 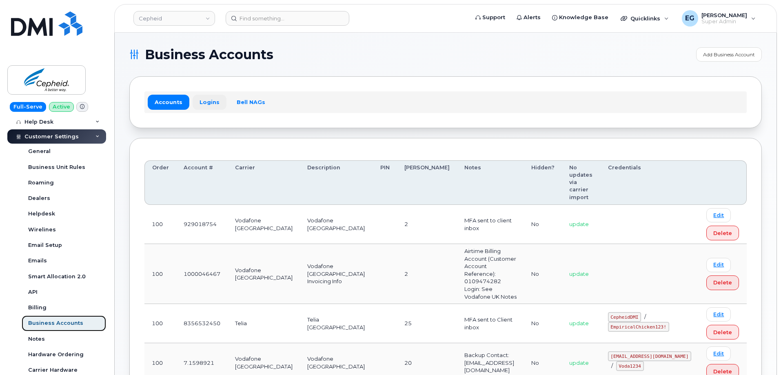 I want to click on td: MFA sent to client inbox, so click(x=490, y=224).